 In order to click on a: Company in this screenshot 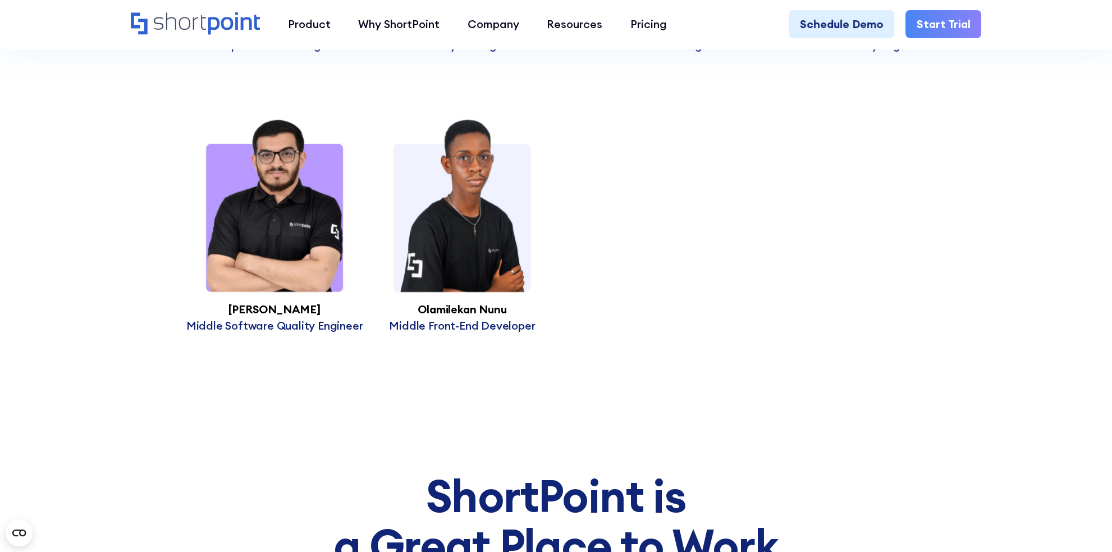, I will do `click(493, 24)`.